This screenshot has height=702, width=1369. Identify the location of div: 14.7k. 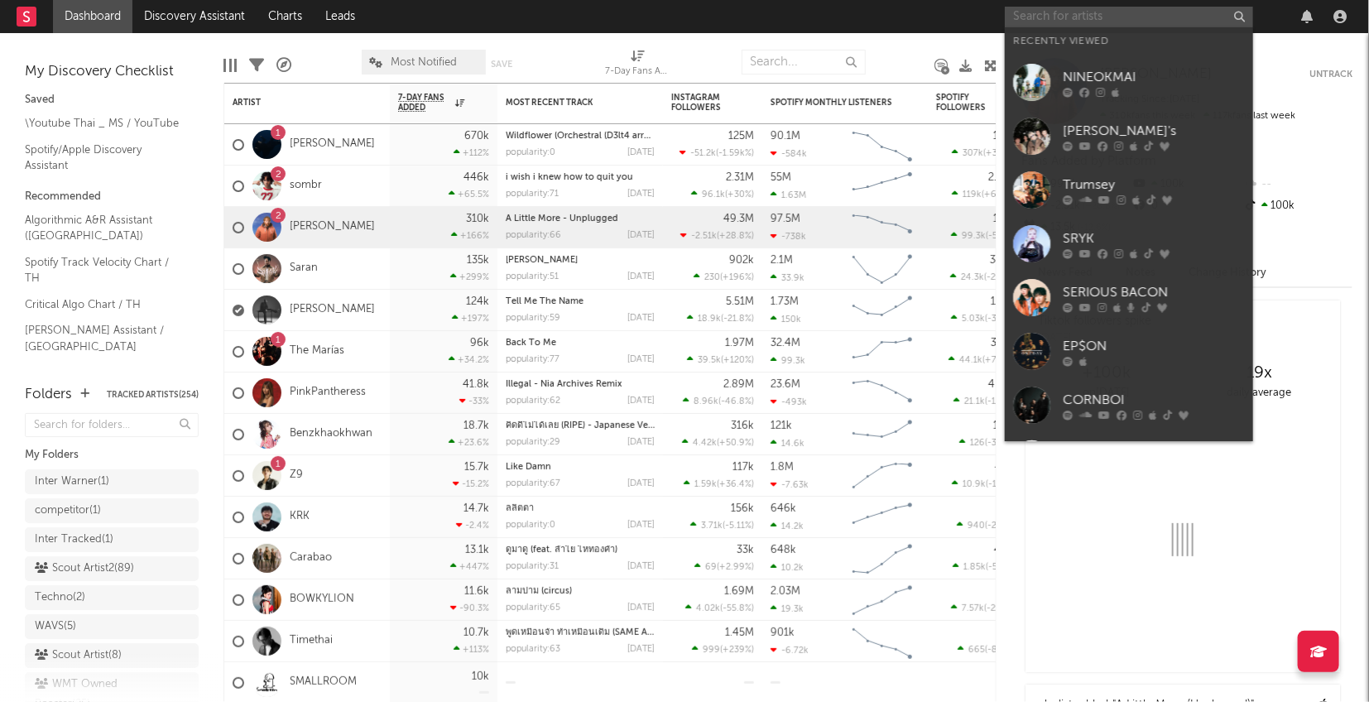
(476, 508).